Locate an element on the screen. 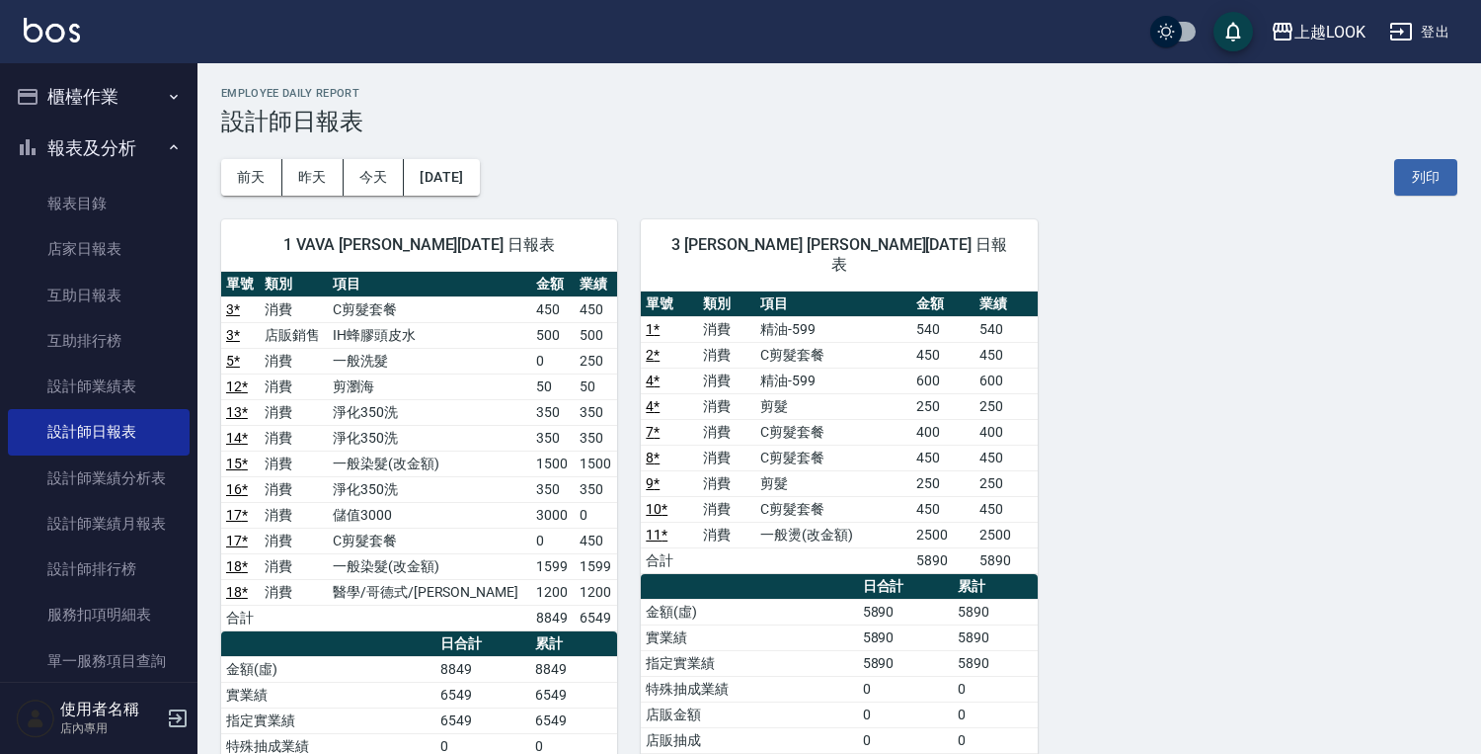 The image size is (1481, 754). a: 報表目錄 is located at coordinates (99, 203).